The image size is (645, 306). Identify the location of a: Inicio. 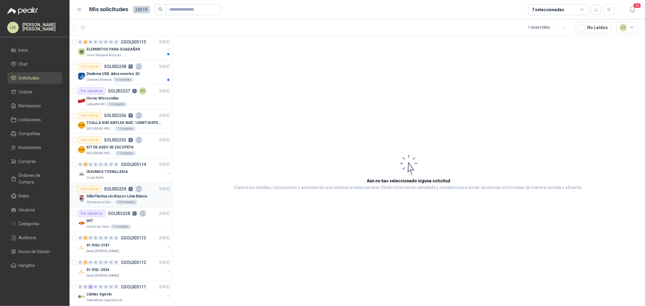
(35, 50).